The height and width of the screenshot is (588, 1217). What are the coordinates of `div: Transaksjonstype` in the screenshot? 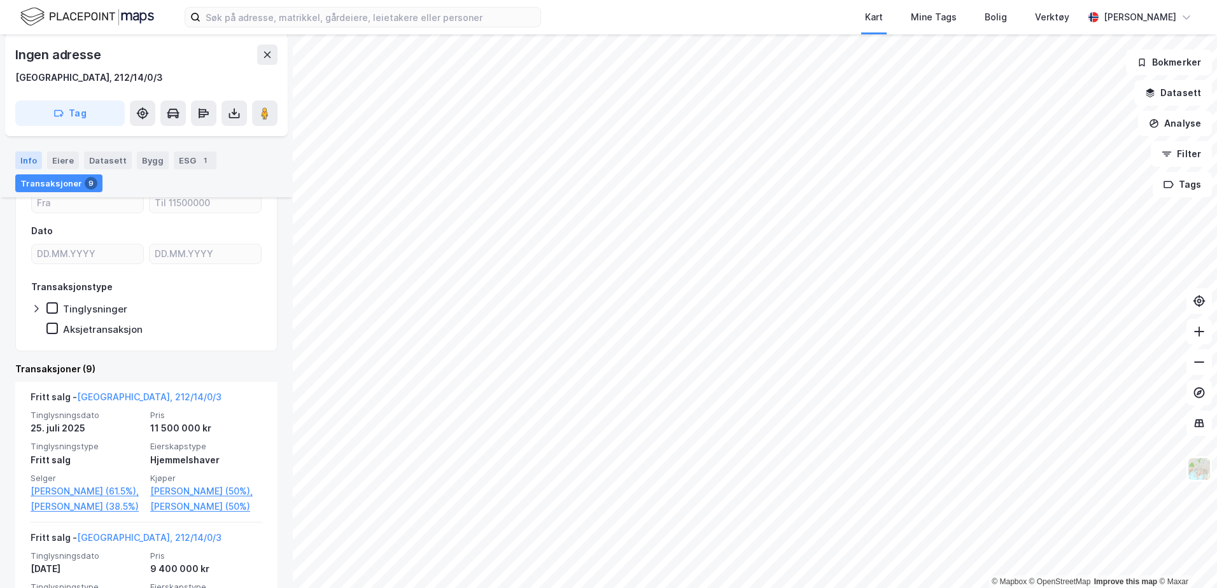 It's located at (72, 287).